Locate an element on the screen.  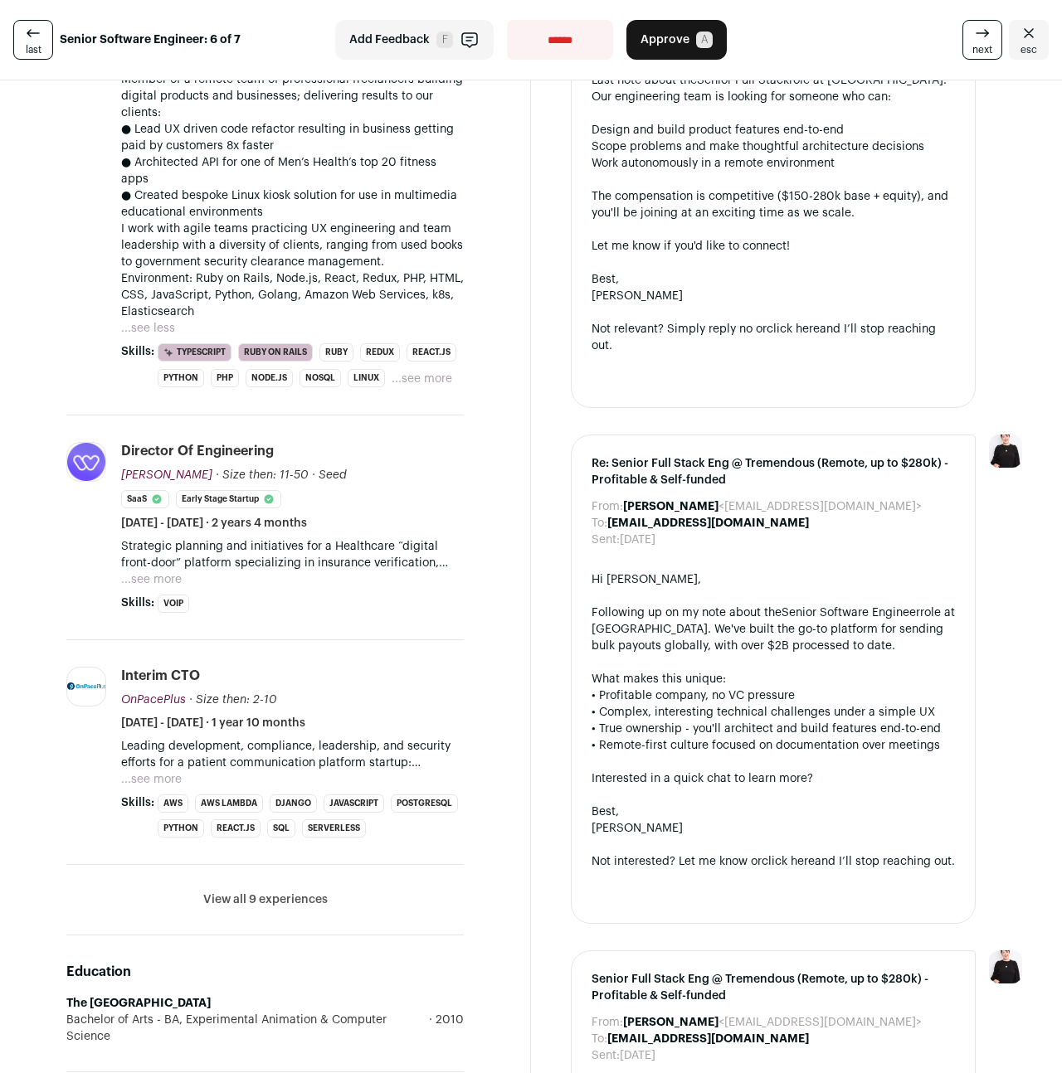
span: Senior Full Stack Eng @ Tremendous (Remote, up to $280k) - Profitable & Self-funded is located at coordinates (773, 988).